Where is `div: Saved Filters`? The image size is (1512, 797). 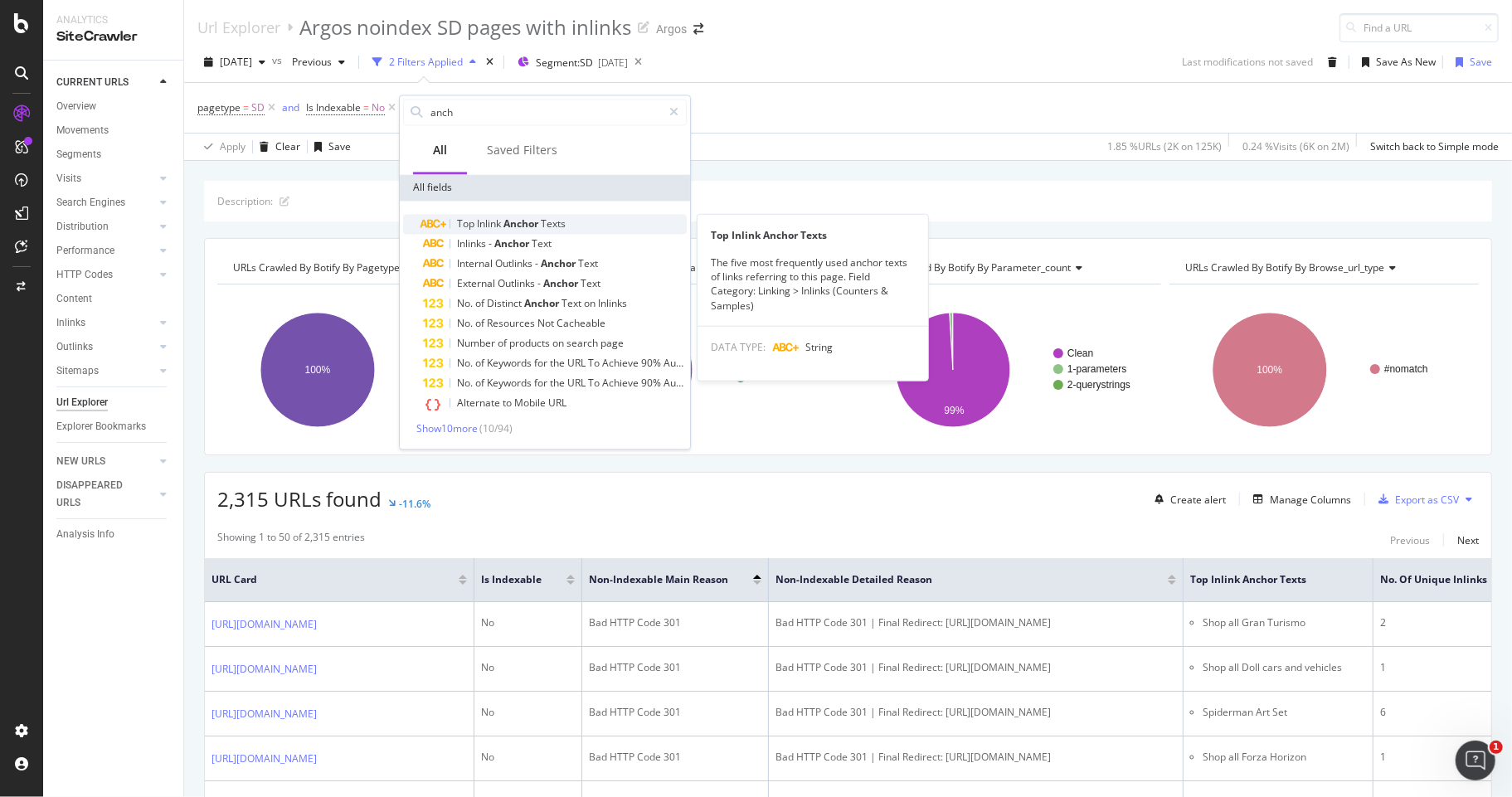
div: Saved Filters is located at coordinates (522, 150).